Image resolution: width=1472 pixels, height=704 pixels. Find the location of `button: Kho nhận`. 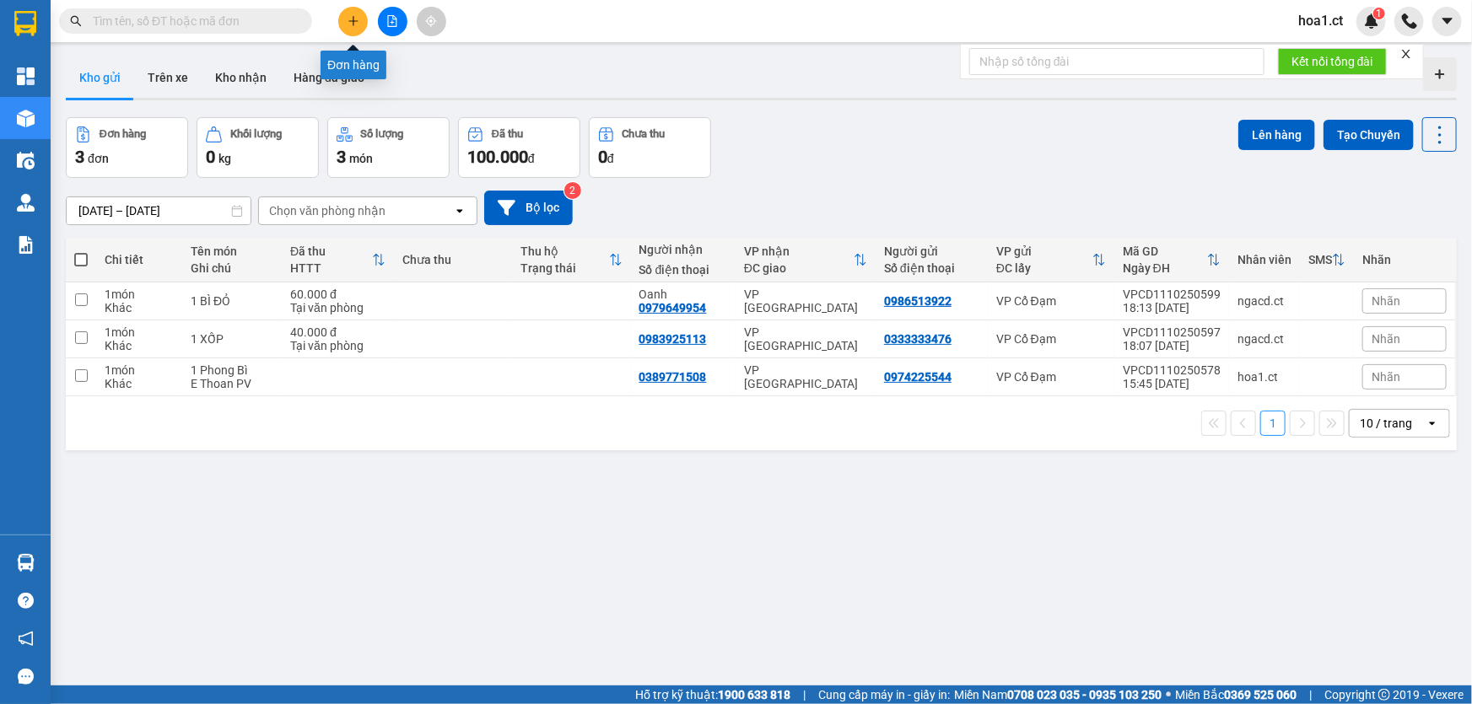

button: Kho nhận is located at coordinates (240, 78).